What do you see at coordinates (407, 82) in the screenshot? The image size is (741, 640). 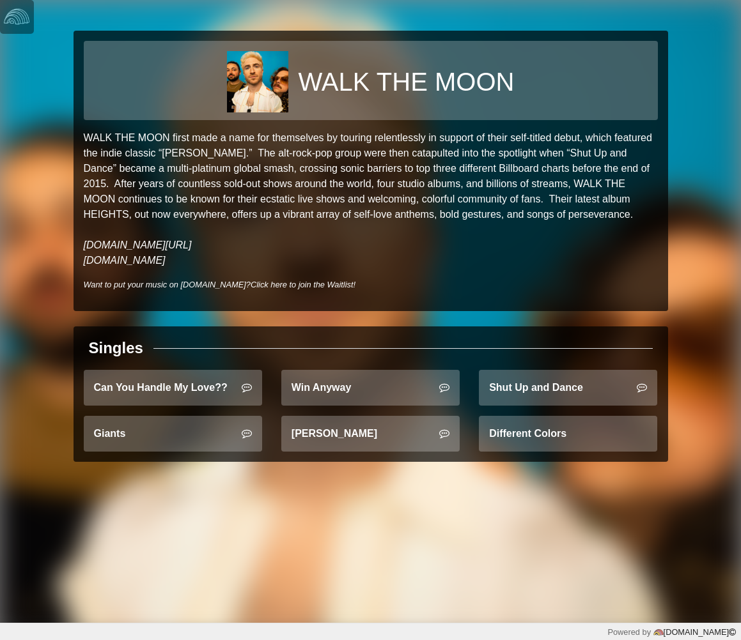 I see `h1: WALK THE MOON` at bounding box center [407, 82].